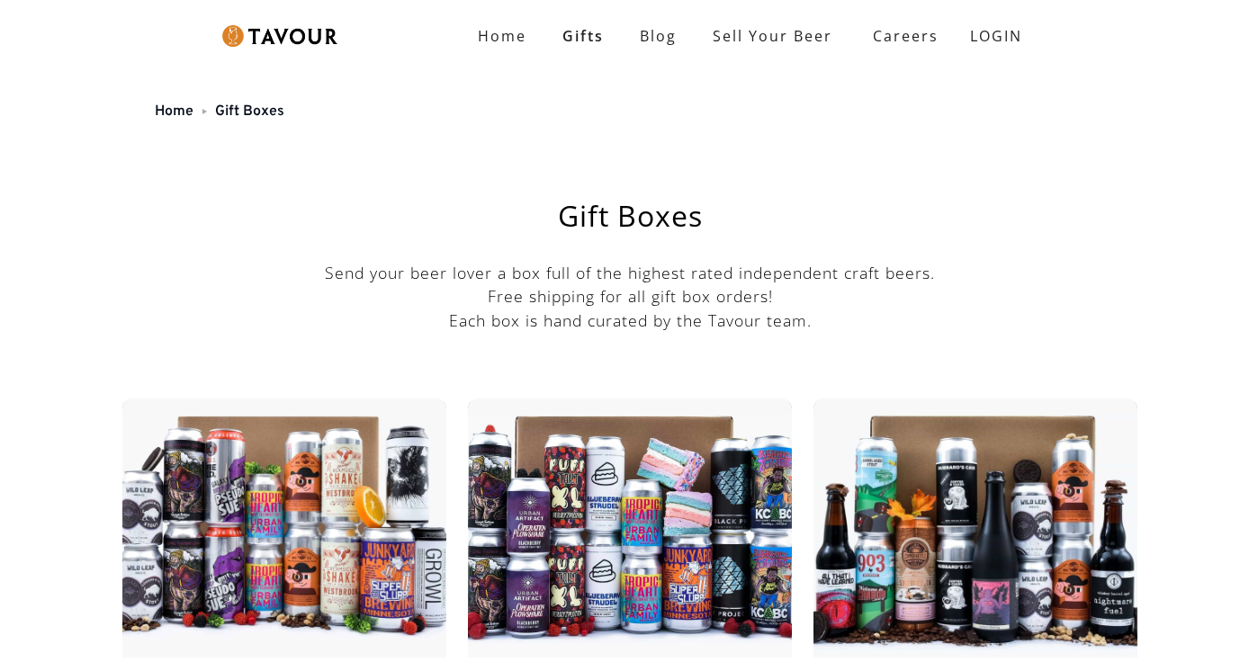  I want to click on a: Blog, so click(658, 36).